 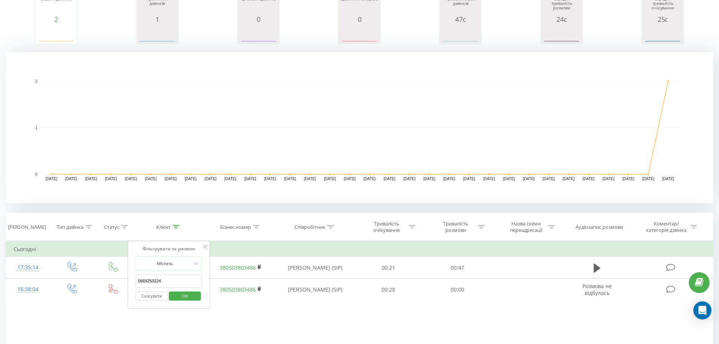 What do you see at coordinates (28, 267) in the screenshot?
I see `div: 17:35:14` at bounding box center [28, 267].